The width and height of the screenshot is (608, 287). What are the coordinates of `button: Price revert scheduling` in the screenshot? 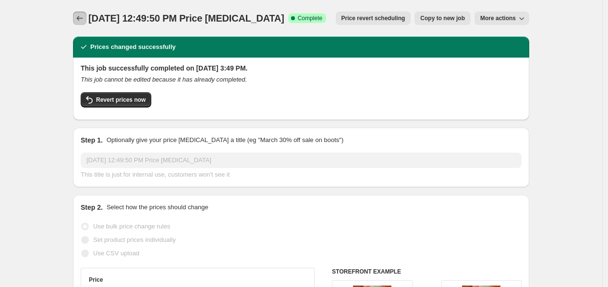 It's located at (373, 18).